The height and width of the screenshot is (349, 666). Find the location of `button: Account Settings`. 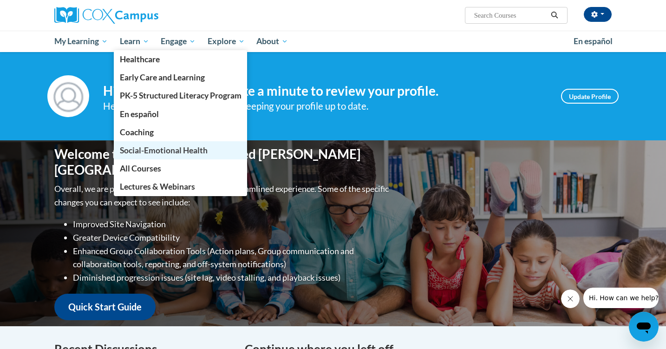

button: Account Settings is located at coordinates (598, 14).